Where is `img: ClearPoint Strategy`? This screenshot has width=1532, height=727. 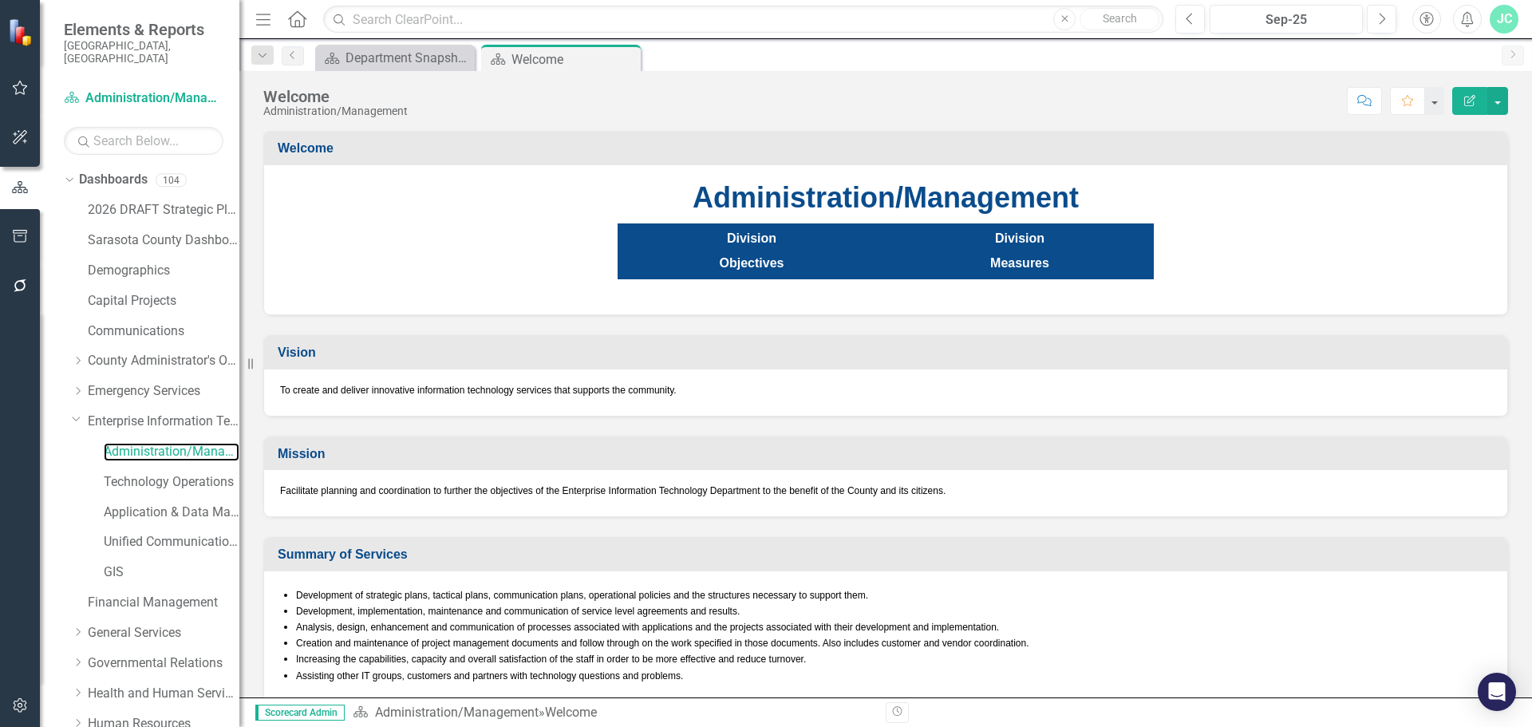
img: ClearPoint Strategy is located at coordinates (22, 32).